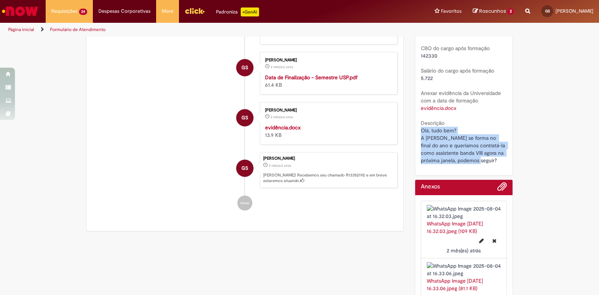  I want to click on b: CBO do cargo após formação, so click(455, 48).